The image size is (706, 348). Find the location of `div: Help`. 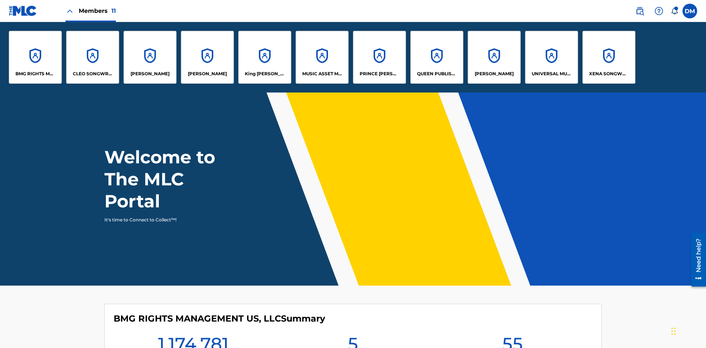

div: Help is located at coordinates (659, 11).